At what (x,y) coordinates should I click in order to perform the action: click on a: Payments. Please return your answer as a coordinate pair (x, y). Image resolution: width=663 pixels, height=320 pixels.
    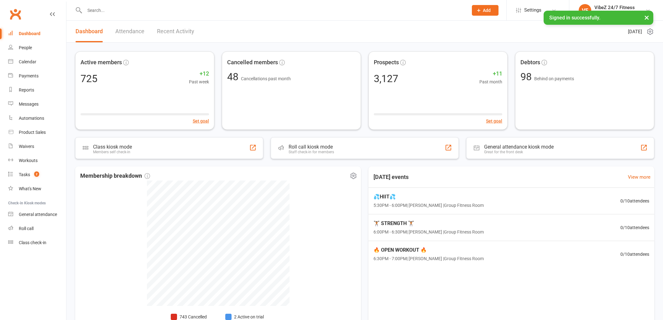
    Looking at the image, I should click on (37, 76).